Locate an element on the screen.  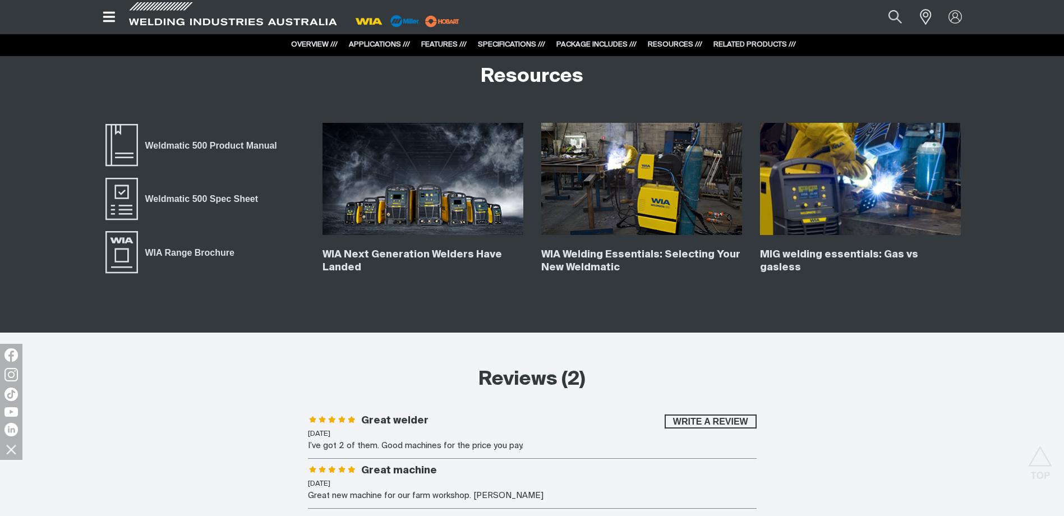
img: MIG welding essentials: Gas vs gasless is located at coordinates (860, 179).